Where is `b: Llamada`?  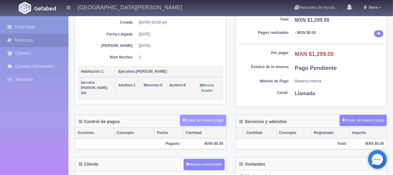 b: Llamada is located at coordinates (305, 93).